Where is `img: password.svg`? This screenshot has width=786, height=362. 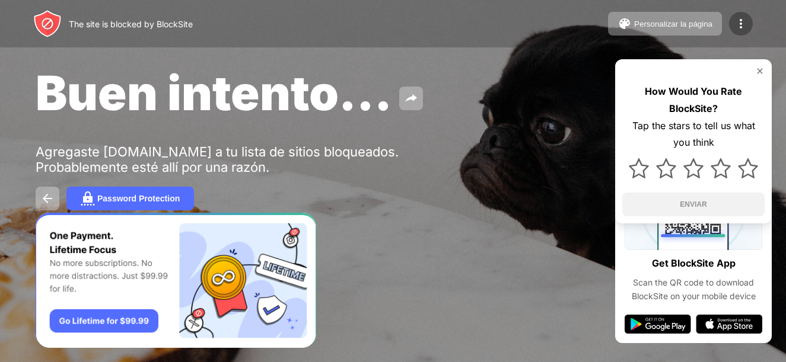
img: password.svg is located at coordinates (88, 199).